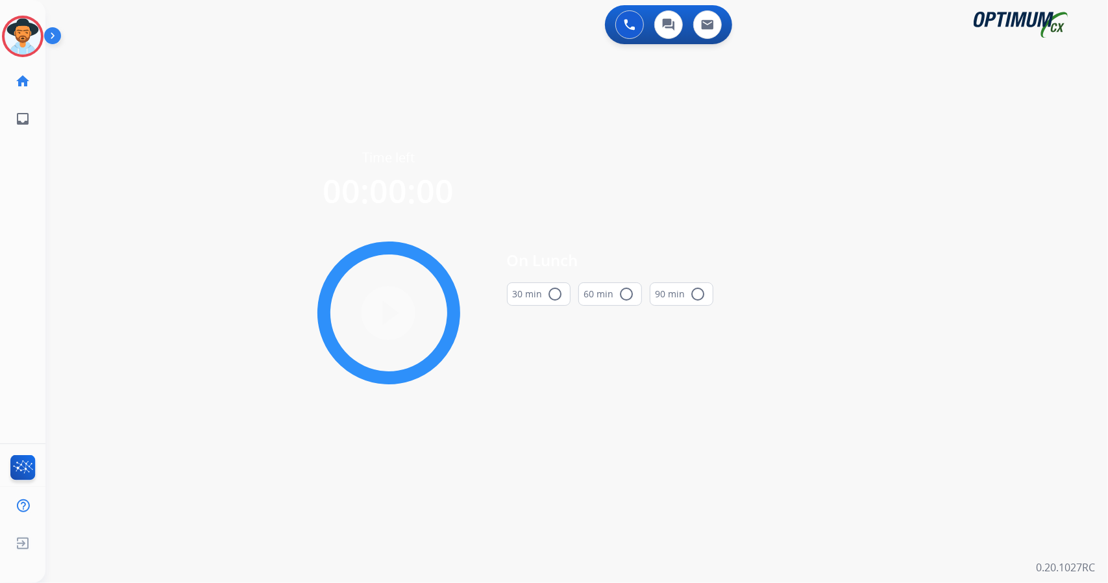 This screenshot has width=1108, height=583. Describe the element at coordinates (539, 294) in the screenshot. I see `button: 30 min` at that location.